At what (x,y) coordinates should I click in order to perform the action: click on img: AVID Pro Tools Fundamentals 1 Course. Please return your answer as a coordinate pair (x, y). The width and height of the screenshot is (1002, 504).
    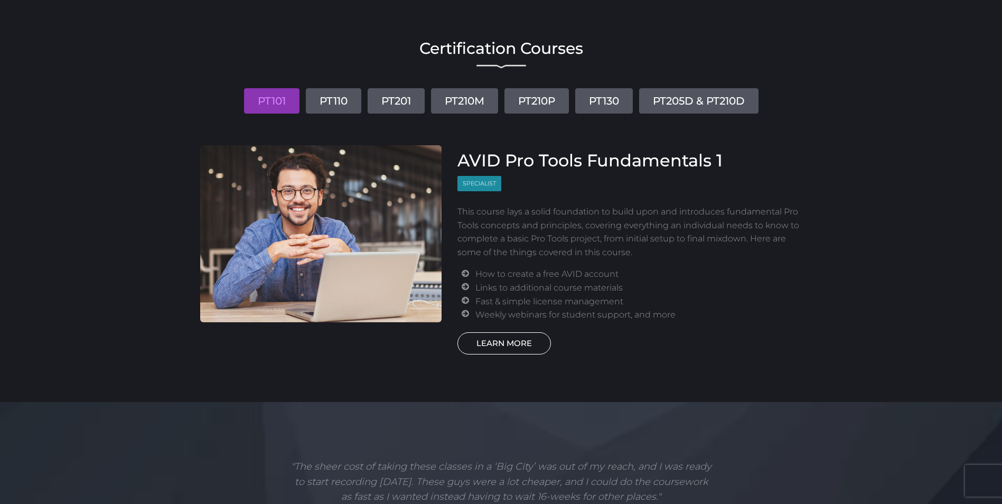
    Looking at the image, I should click on (321, 233).